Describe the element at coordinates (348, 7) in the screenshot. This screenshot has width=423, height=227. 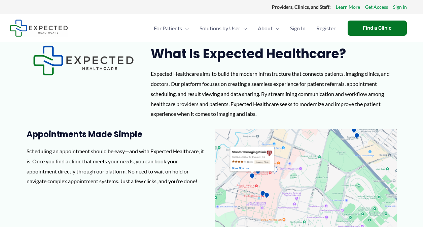
I see `a: Learn More` at that location.